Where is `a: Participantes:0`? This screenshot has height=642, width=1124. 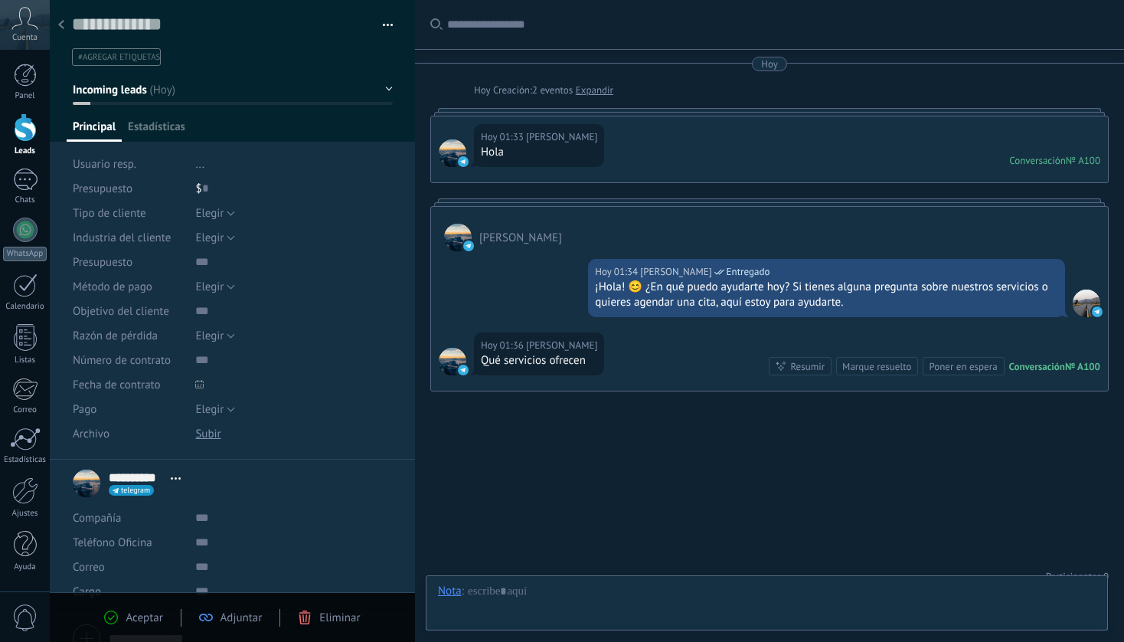 a: Participantes:0 is located at coordinates (1078, 576).